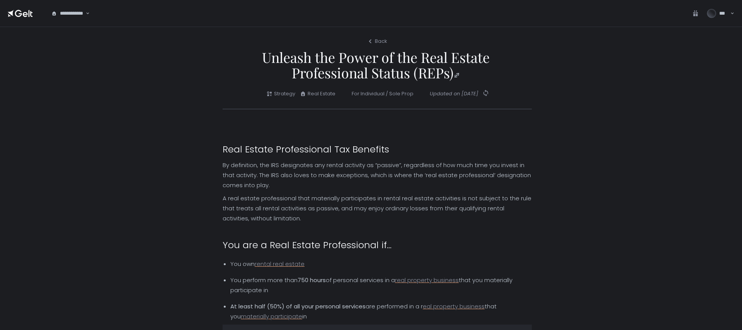  What do you see at coordinates (375, 65) in the screenshot?
I see `span: Unleash the Power of the Real Estate Professional Status (REPs)` at bounding box center [375, 65].